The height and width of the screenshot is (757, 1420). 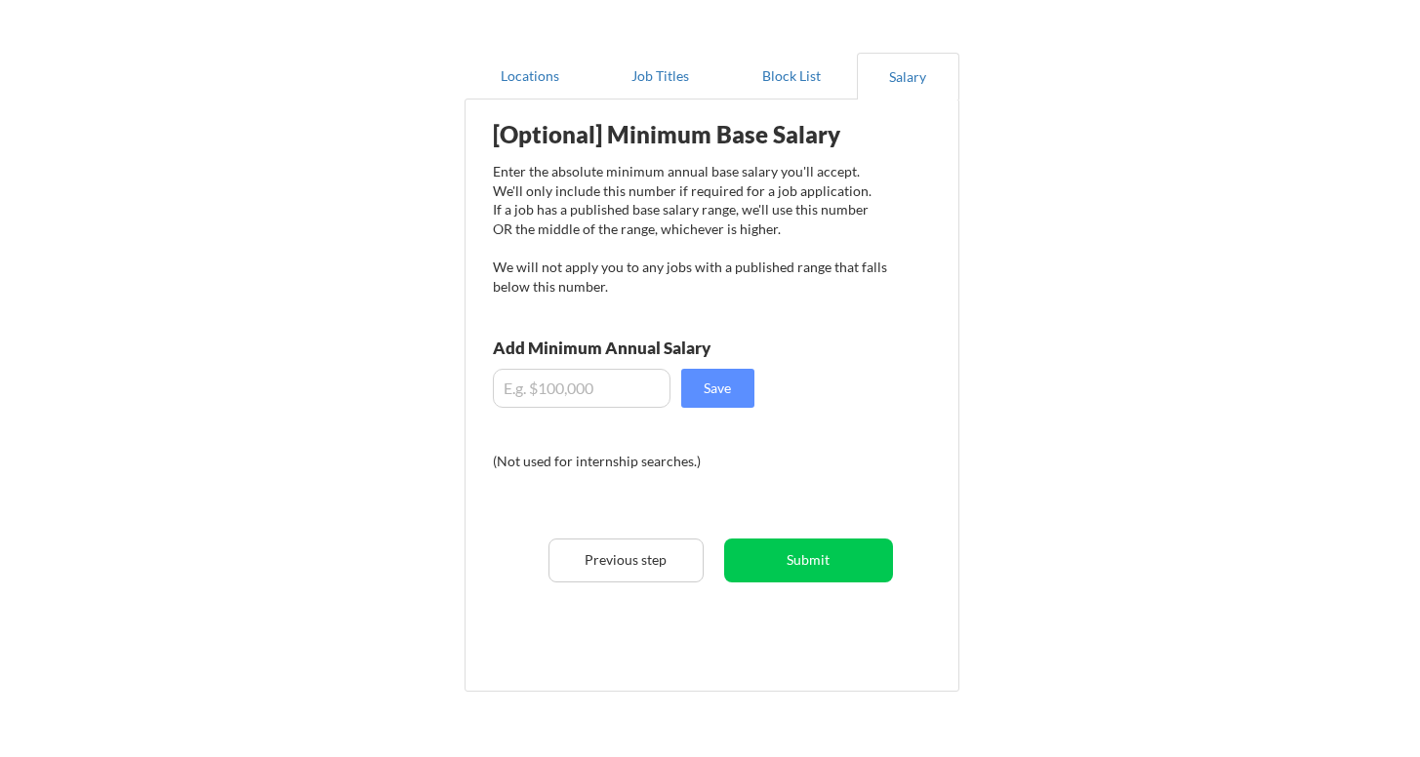 I want to click on button: Block List, so click(x=791, y=76).